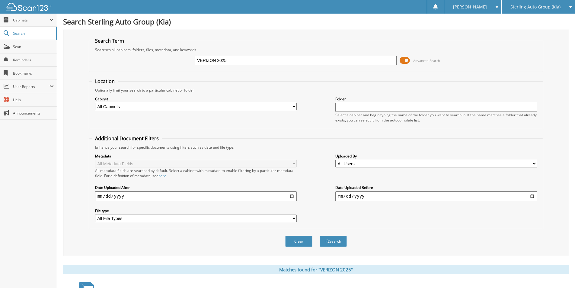 The width and height of the screenshot is (575, 288). What do you see at coordinates (31, 20) in the screenshot?
I see `span: Cabinets` at bounding box center [31, 20].